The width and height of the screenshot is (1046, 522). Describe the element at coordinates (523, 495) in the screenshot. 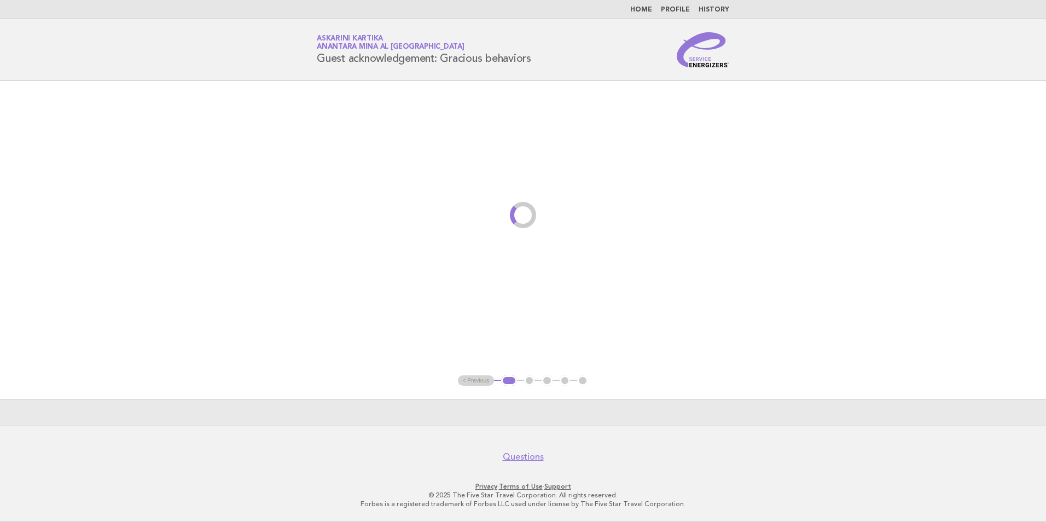

I see `p: © 2025 The Five Star Travel Corporation. All rights reserved.` at that location.